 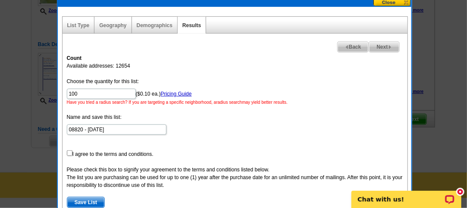 I want to click on span: Next, so click(x=384, y=47).